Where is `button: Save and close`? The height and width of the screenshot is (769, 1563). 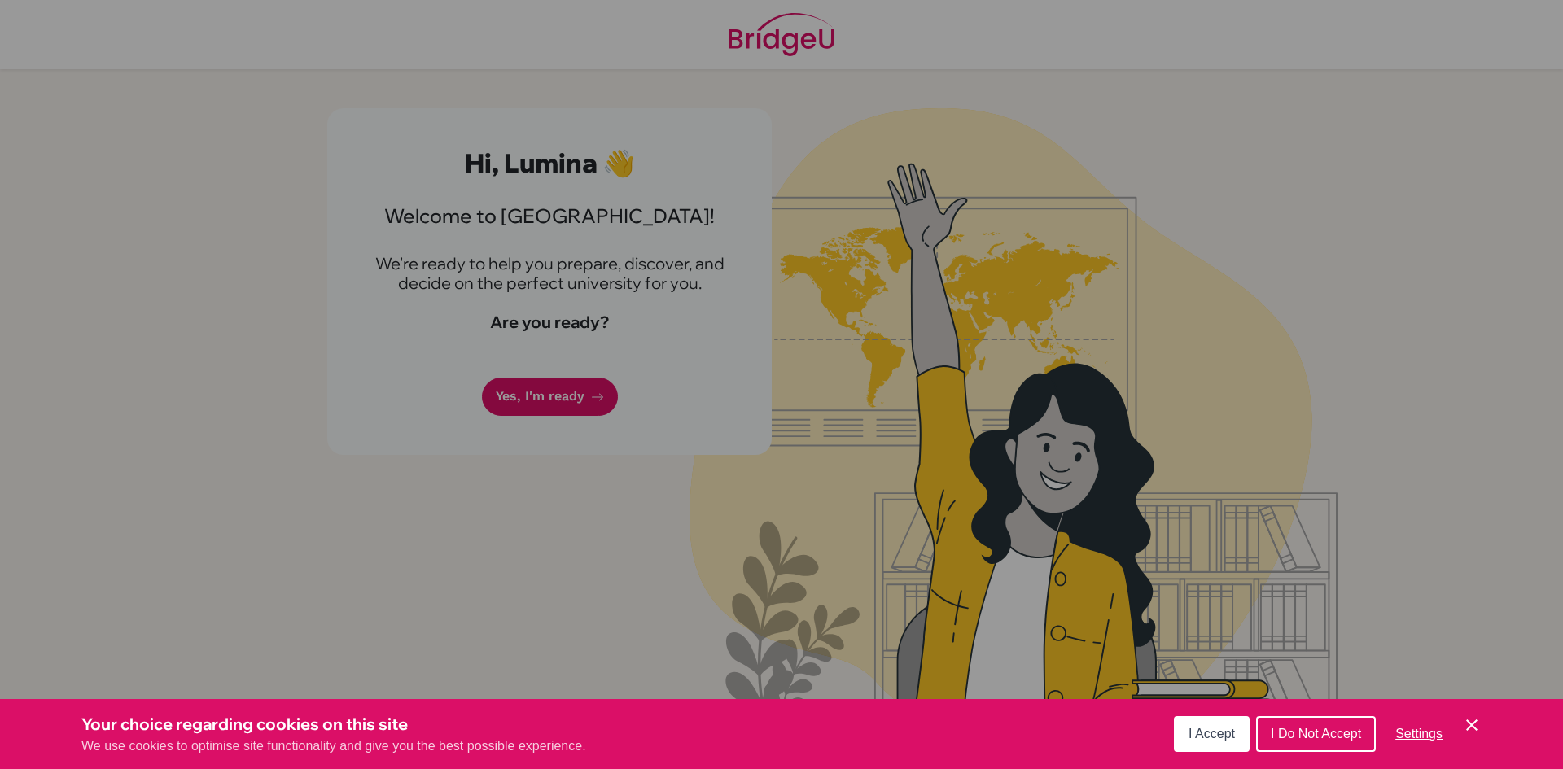 button: Save and close is located at coordinates (1472, 725).